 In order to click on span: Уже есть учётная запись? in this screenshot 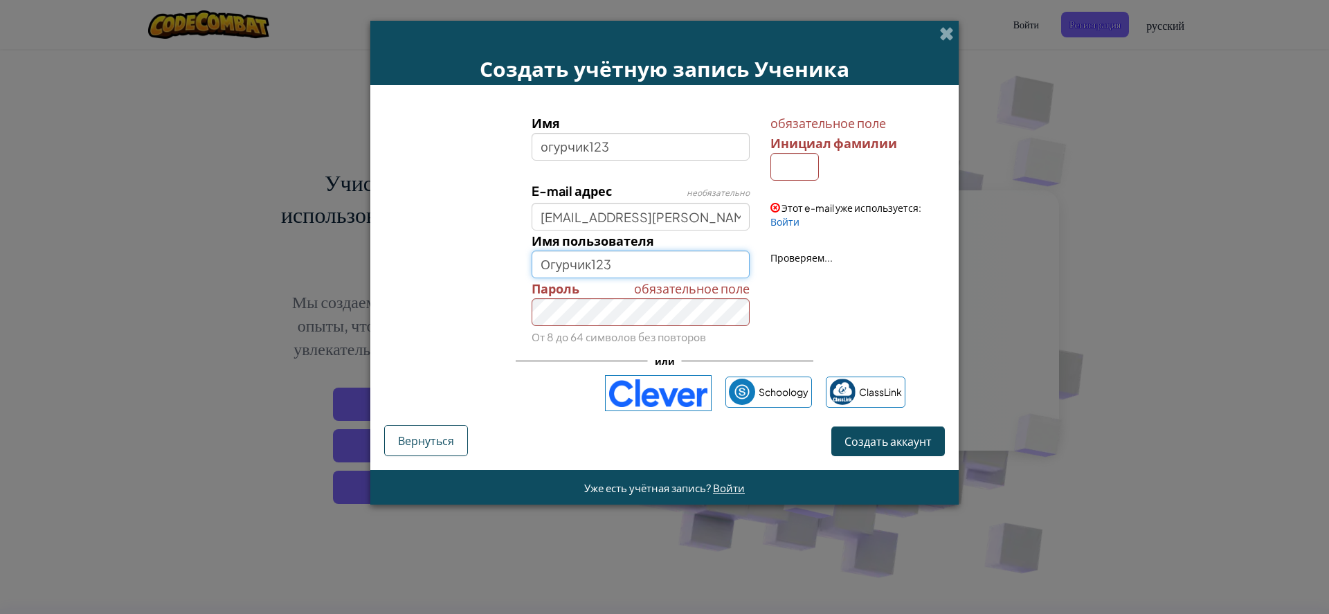, I will do `click(649, 487)`.